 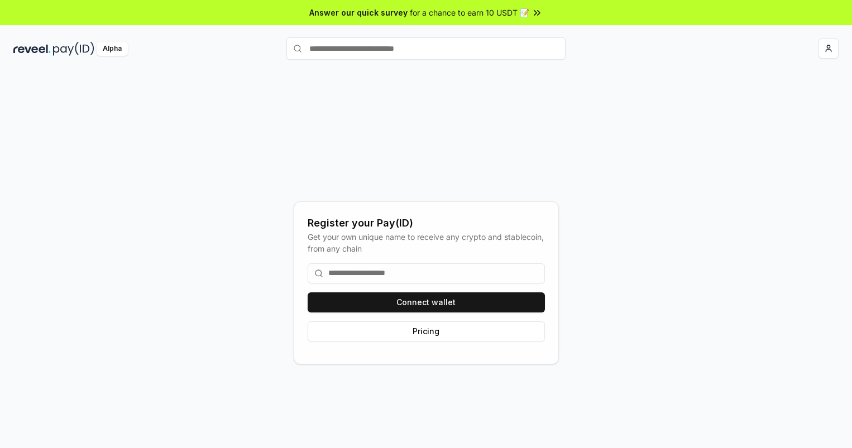 What do you see at coordinates (426, 332) in the screenshot?
I see `button: Pricing` at bounding box center [426, 332].